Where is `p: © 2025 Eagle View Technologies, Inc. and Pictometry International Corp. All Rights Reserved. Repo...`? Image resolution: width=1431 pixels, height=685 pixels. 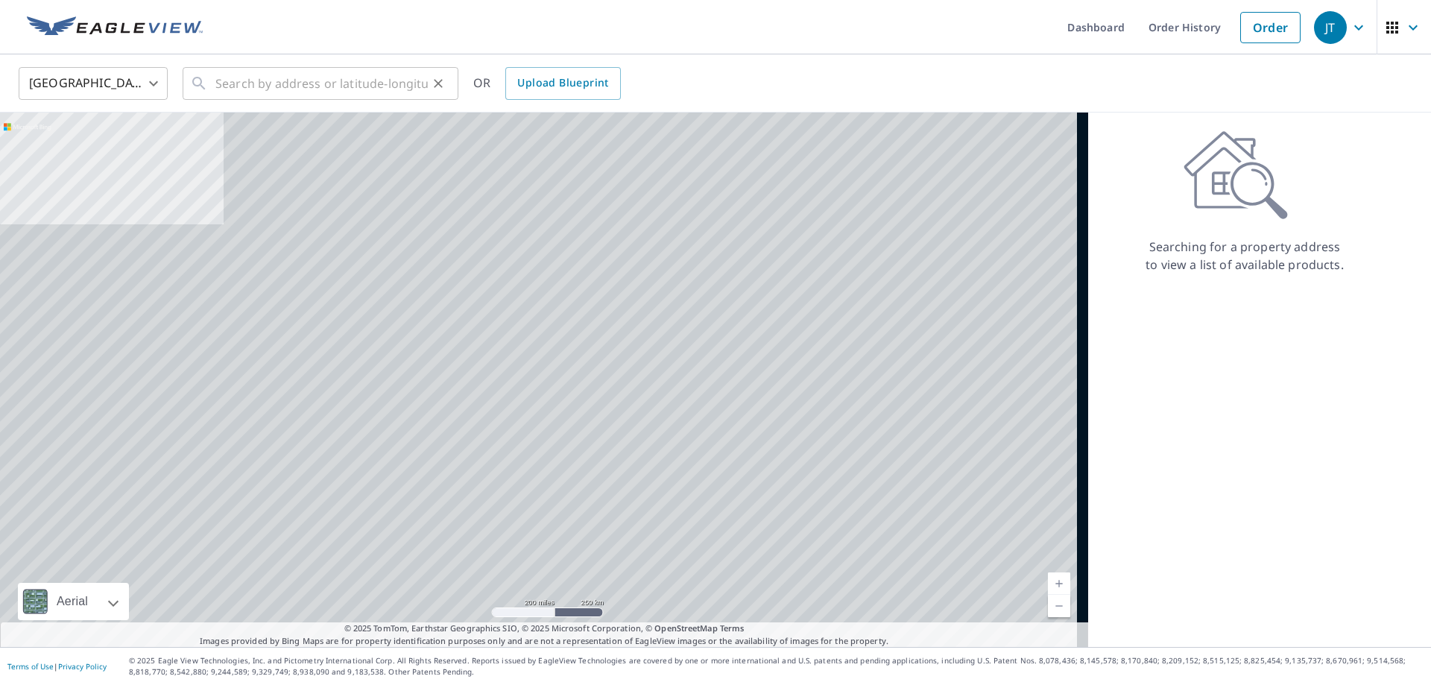
p: © 2025 Eagle View Technologies, Inc. and Pictometry International Corp. All Rights Reserved. Repo... is located at coordinates (776, 666).